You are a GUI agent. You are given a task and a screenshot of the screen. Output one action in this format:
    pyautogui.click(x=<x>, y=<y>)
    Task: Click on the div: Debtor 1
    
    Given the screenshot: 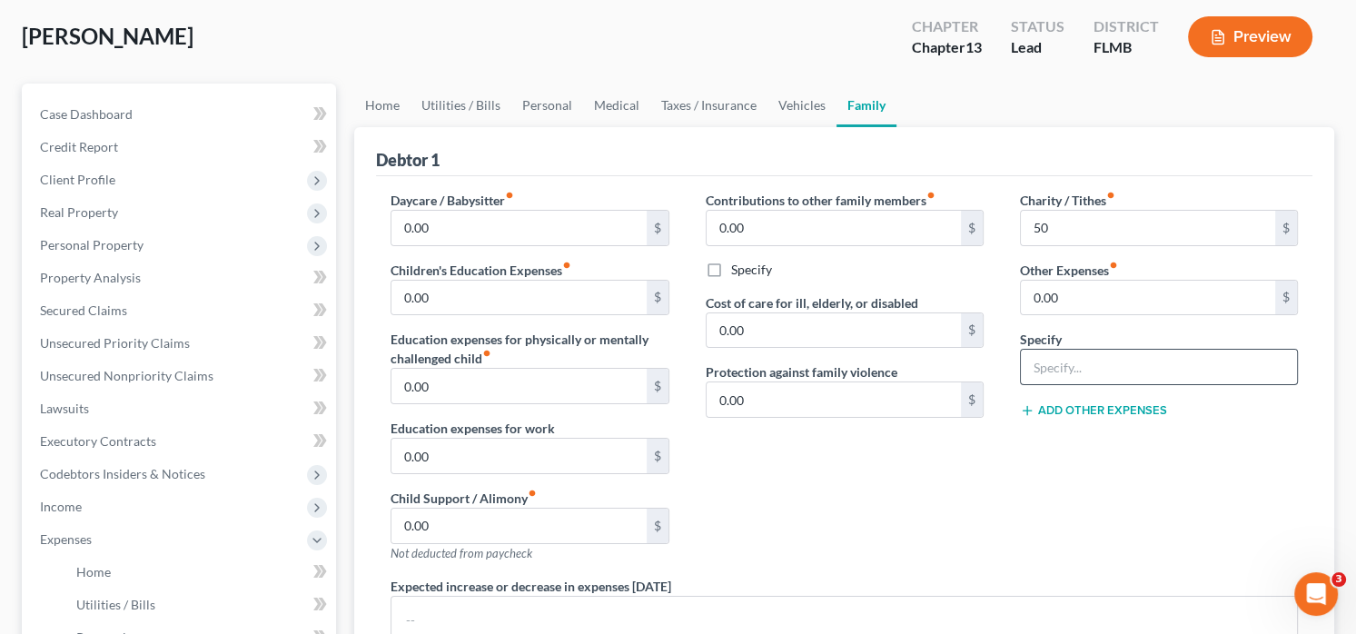 What is the action you would take?
    pyautogui.click(x=408, y=160)
    